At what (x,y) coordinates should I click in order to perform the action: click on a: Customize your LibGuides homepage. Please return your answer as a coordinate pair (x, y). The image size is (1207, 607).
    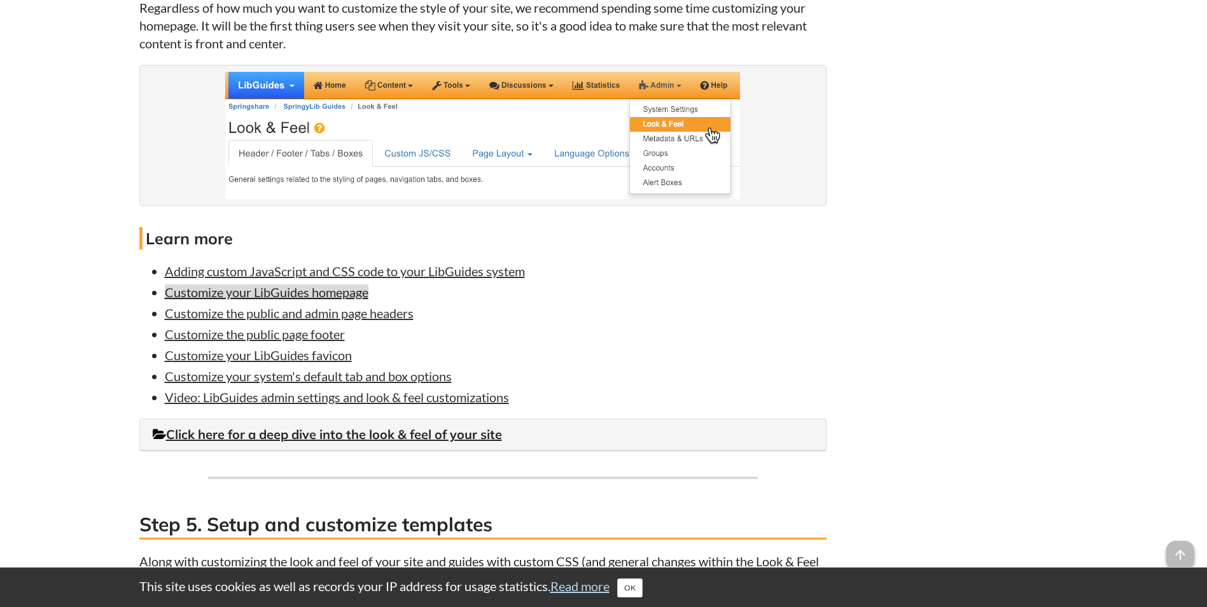
    Looking at the image, I should click on (267, 292).